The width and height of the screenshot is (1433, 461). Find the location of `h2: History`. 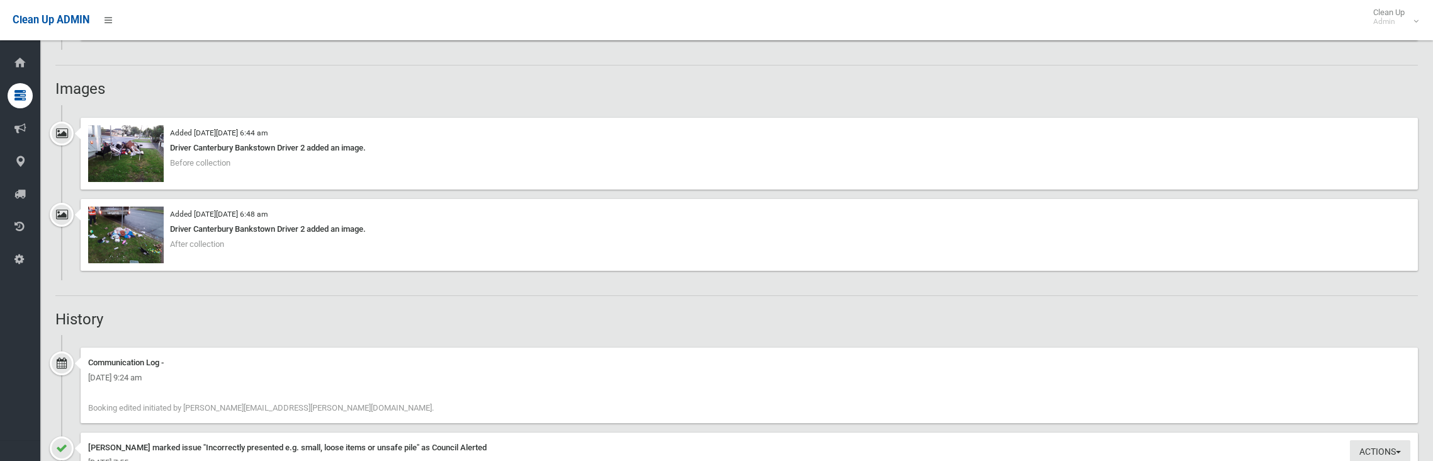

h2: History is located at coordinates (737, 319).